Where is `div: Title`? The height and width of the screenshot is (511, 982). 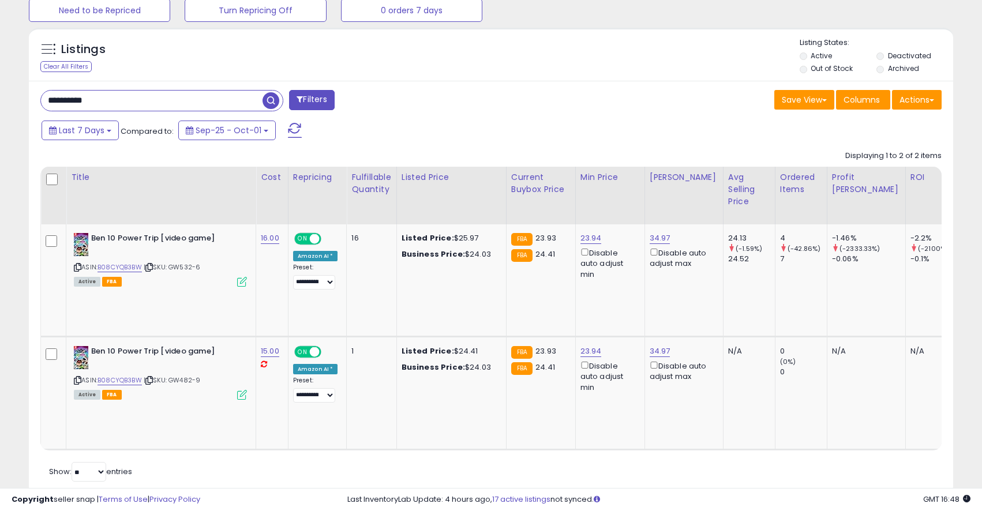 div: Title is located at coordinates (161, 177).